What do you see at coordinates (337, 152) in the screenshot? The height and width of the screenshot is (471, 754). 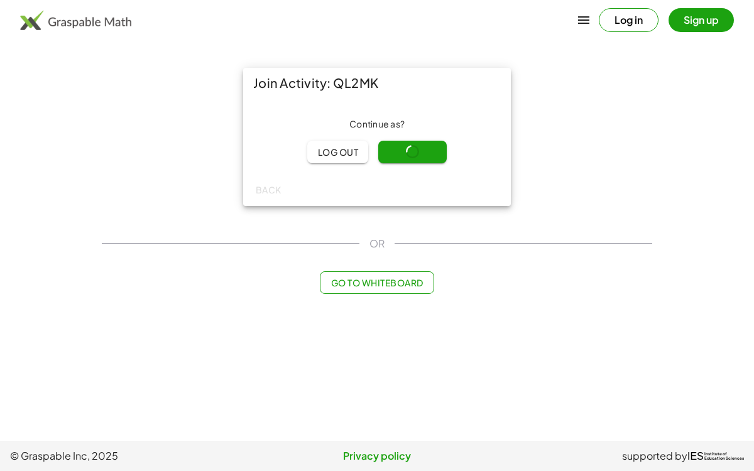 I see `span: Log out` at bounding box center [337, 152].